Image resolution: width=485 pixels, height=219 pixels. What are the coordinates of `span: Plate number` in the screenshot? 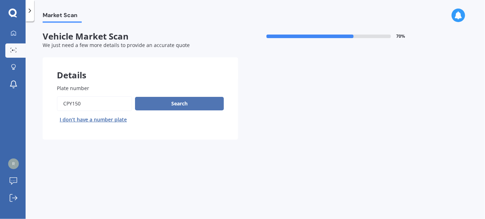 It's located at (73, 88).